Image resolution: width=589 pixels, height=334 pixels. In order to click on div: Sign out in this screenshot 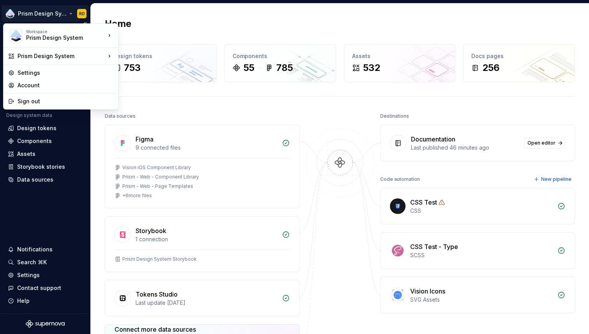, I will do `click(65, 101)`.